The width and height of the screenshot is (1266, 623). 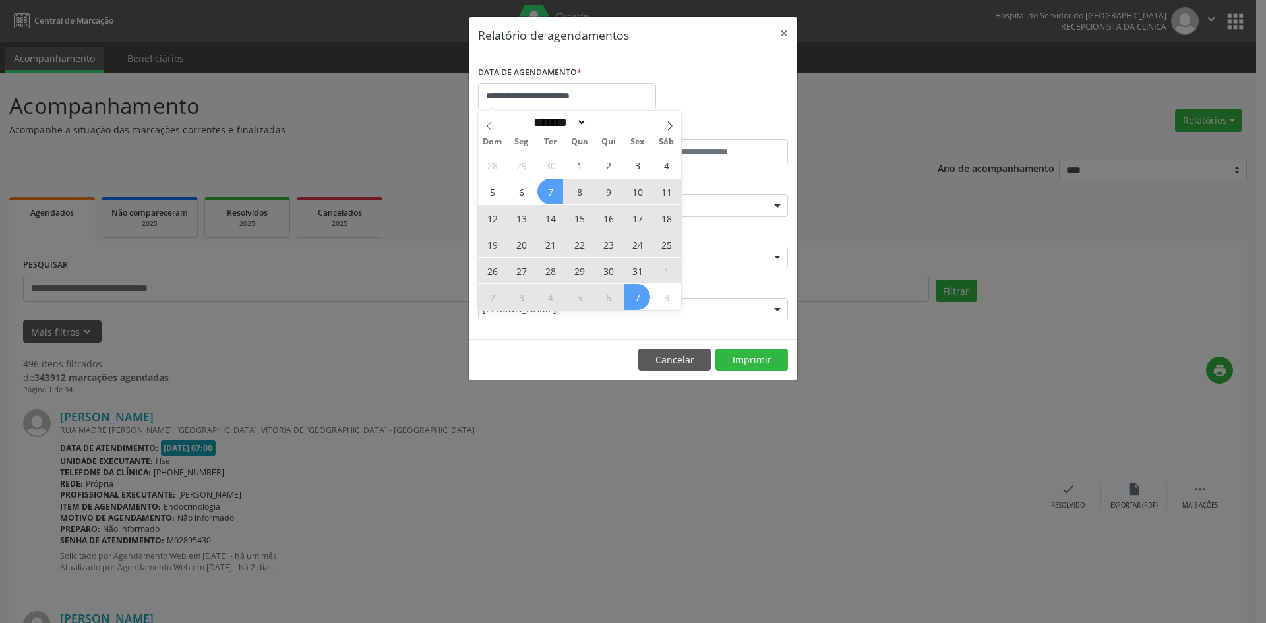 What do you see at coordinates (637, 218) in the screenshot?
I see `span: Outubro 17, 2025` at bounding box center [637, 218].